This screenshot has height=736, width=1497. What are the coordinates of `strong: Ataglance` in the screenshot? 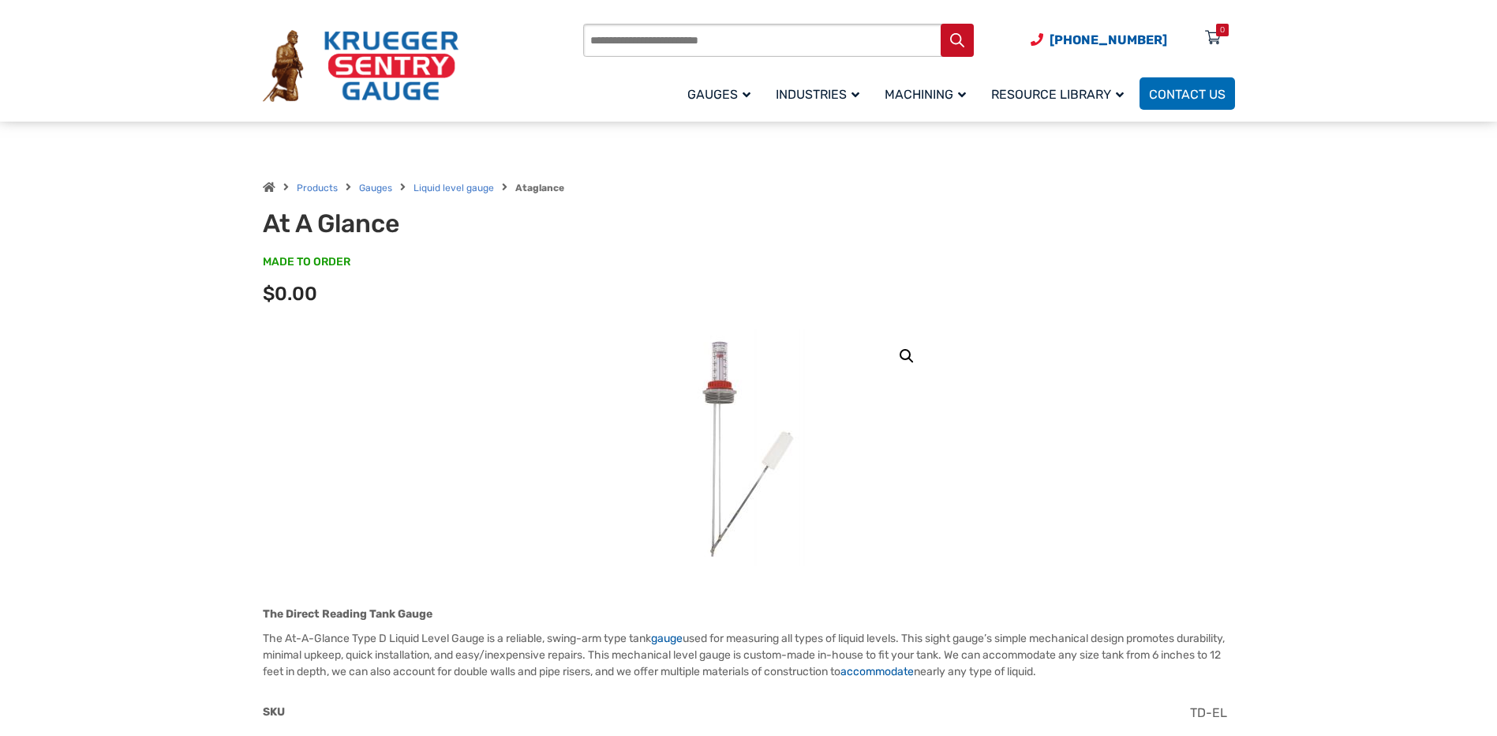 It's located at (540, 188).